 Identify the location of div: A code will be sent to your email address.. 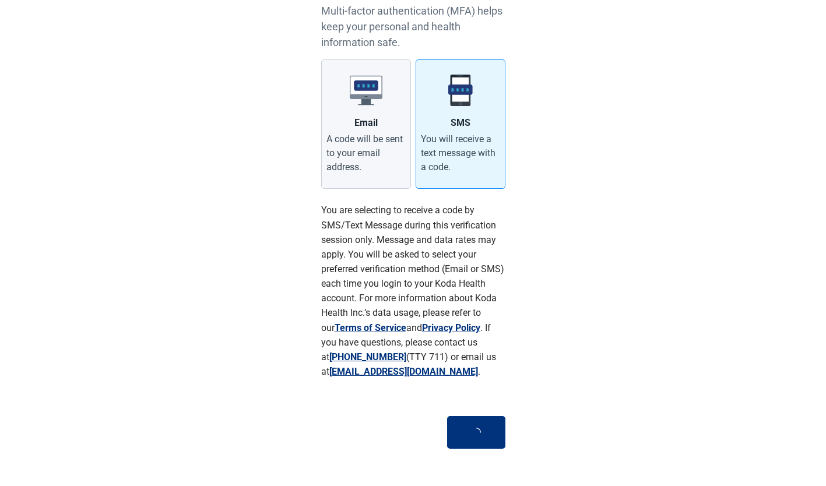
(366, 153).